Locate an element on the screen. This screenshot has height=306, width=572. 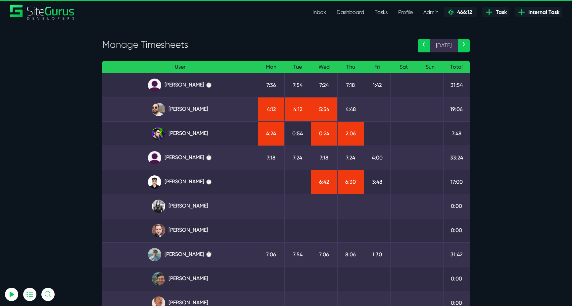
td: 31:42 is located at coordinates (457, 254).